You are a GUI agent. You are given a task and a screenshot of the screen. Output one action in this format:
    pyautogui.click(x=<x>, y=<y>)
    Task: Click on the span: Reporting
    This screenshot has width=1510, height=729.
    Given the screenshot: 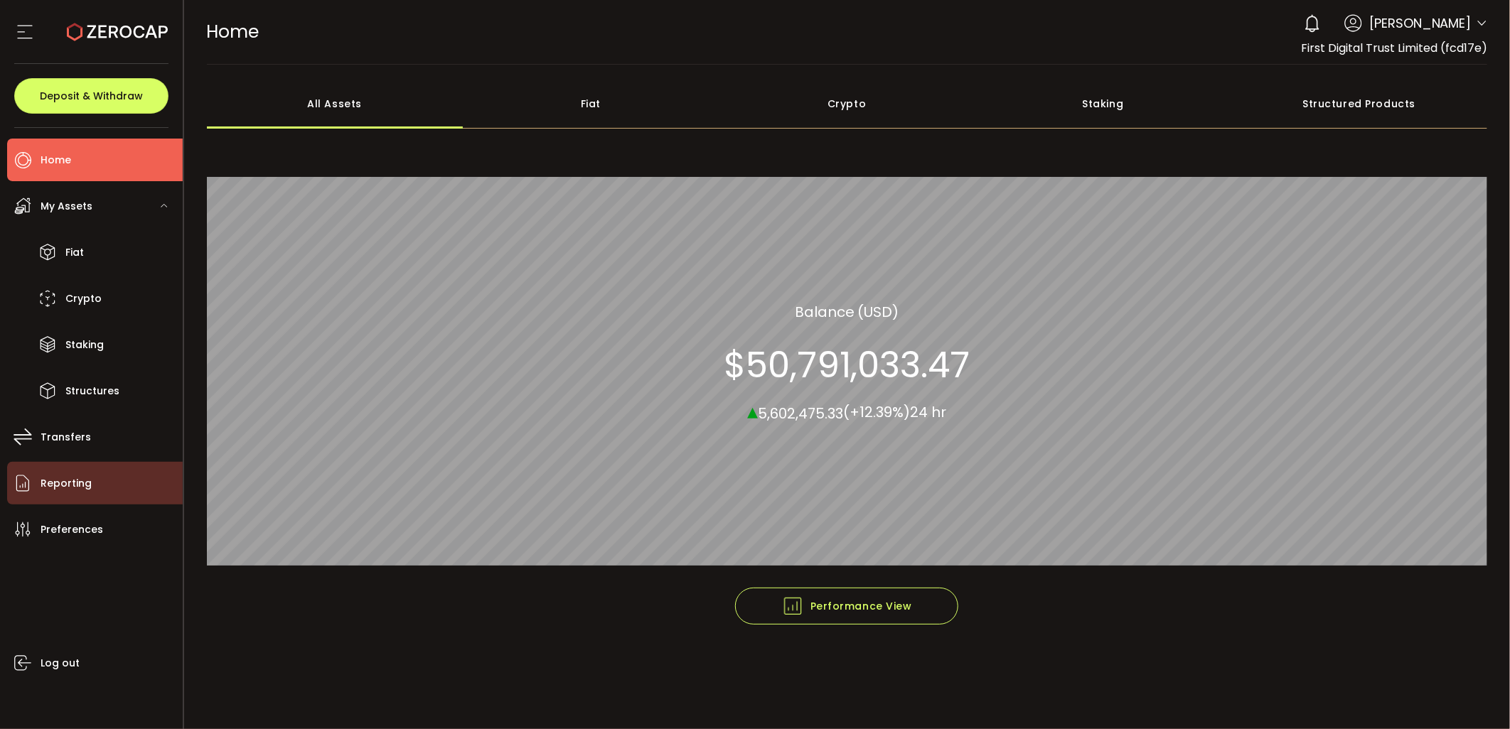 What is the action you would take?
    pyautogui.click(x=66, y=483)
    